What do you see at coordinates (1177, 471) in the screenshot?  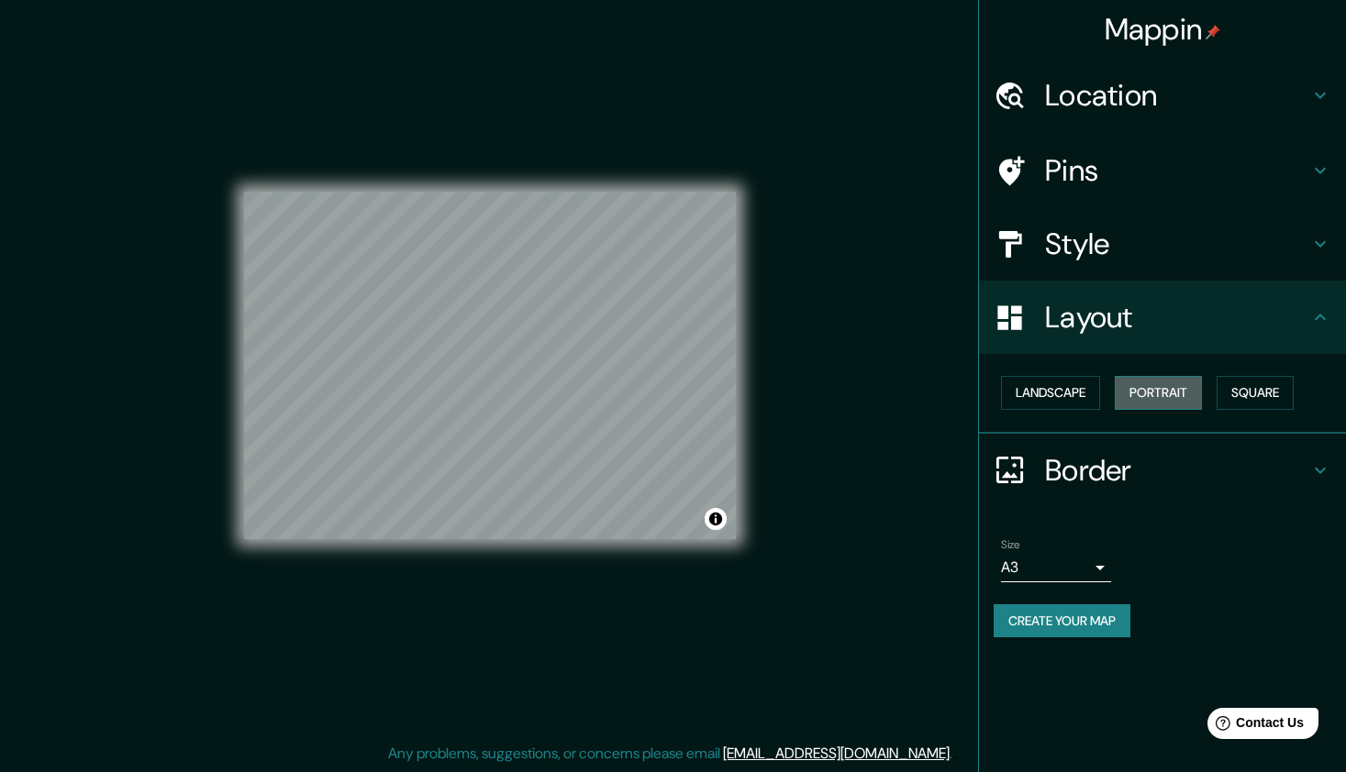 I see `h4: Border` at bounding box center [1177, 471].